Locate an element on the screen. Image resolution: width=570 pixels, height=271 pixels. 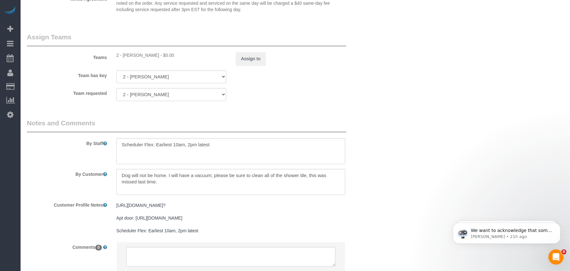
div: 0 hours x $17.00/hour is located at coordinates (171, 55).